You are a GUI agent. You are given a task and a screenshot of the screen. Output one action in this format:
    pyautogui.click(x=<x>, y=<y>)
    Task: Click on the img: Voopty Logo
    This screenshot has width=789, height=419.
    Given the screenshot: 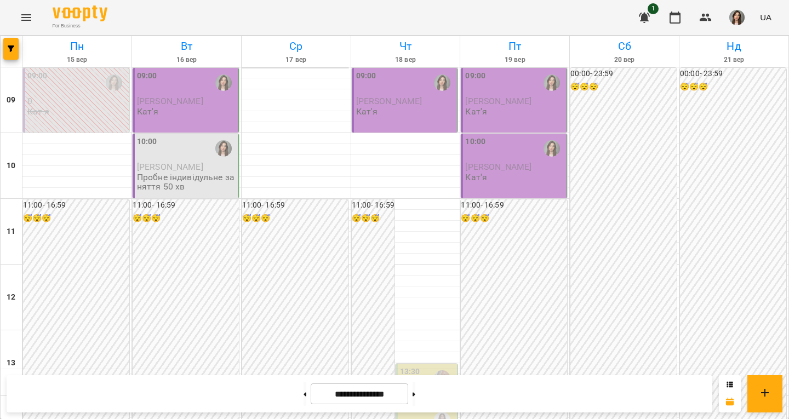 What is the action you would take?
    pyautogui.click(x=80, y=13)
    